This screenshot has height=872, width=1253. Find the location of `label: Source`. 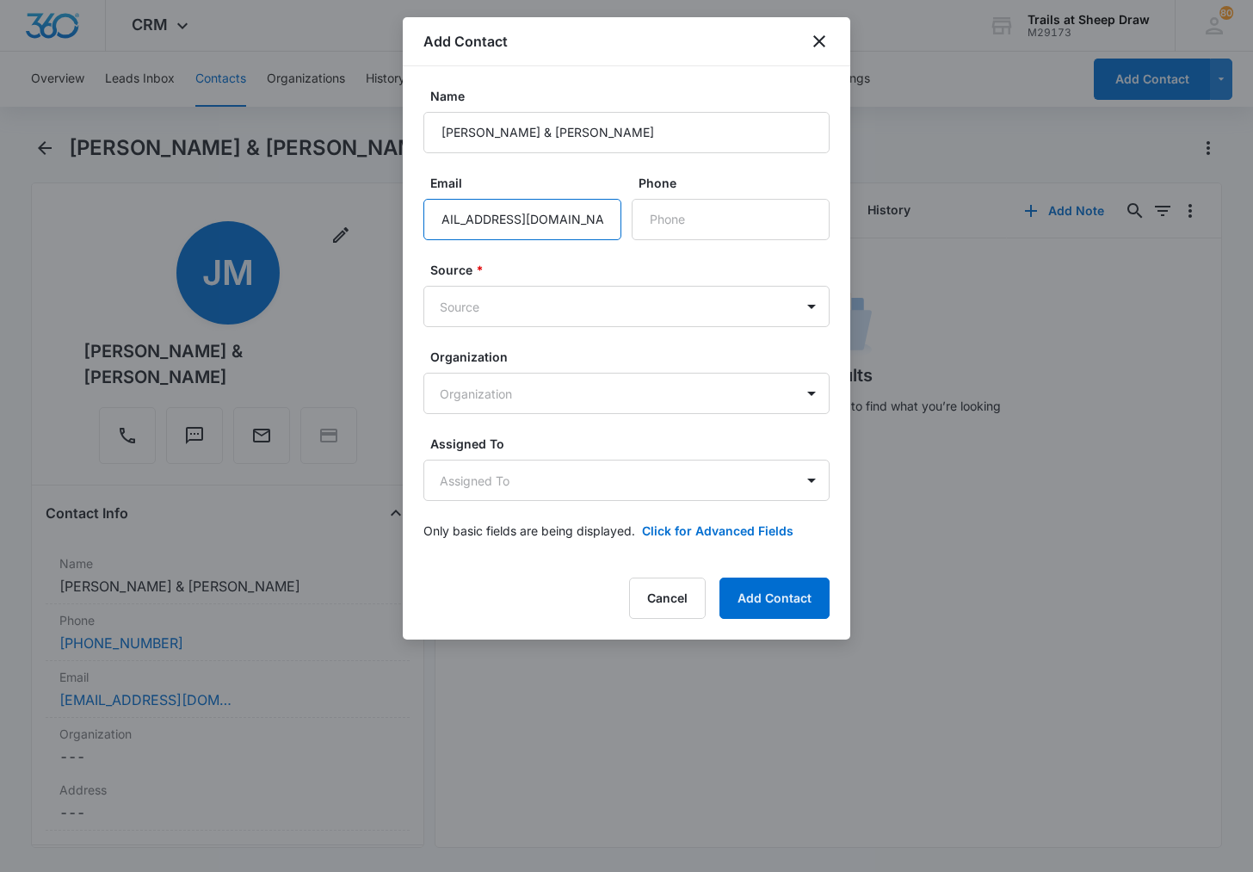

label: Source is located at coordinates (633, 269).